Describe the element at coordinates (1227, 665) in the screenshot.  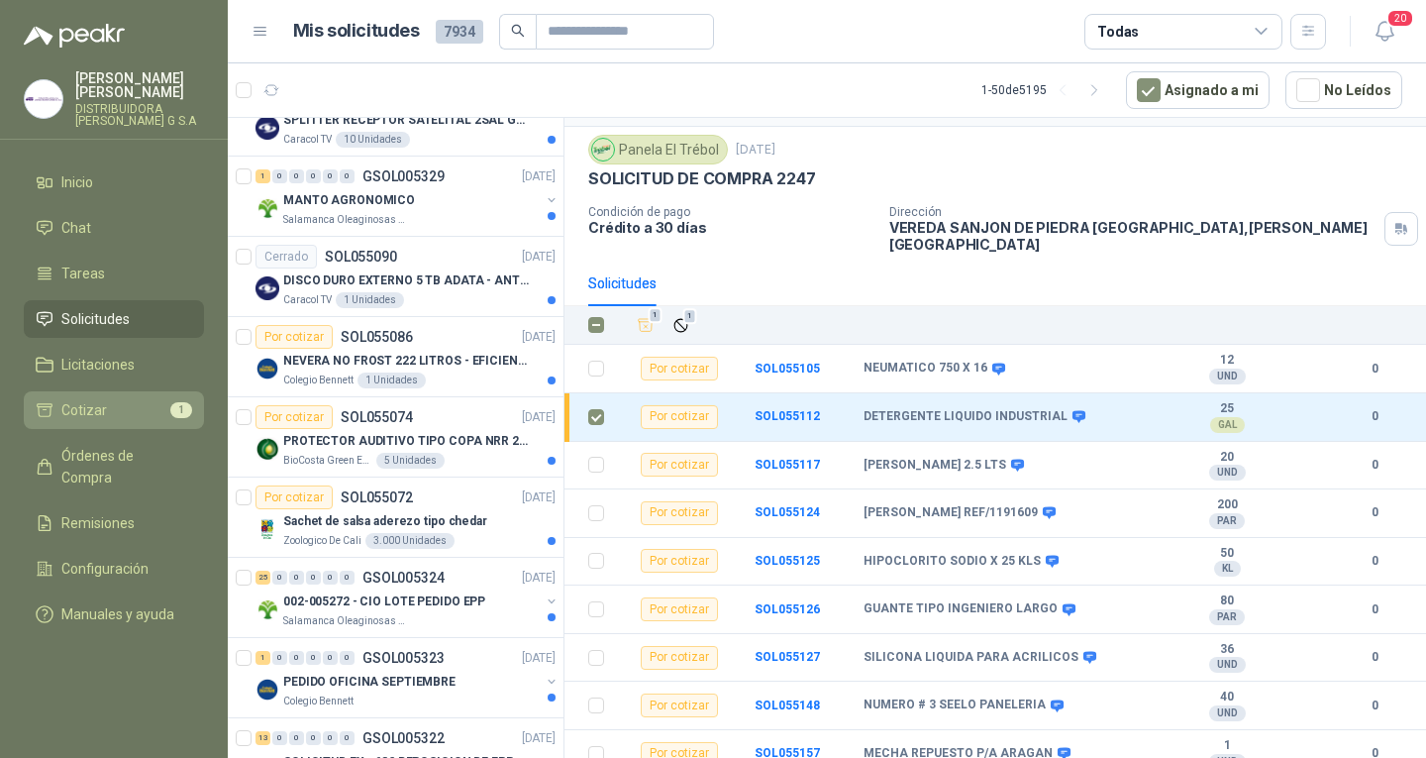
I see `div: UND` at that location.